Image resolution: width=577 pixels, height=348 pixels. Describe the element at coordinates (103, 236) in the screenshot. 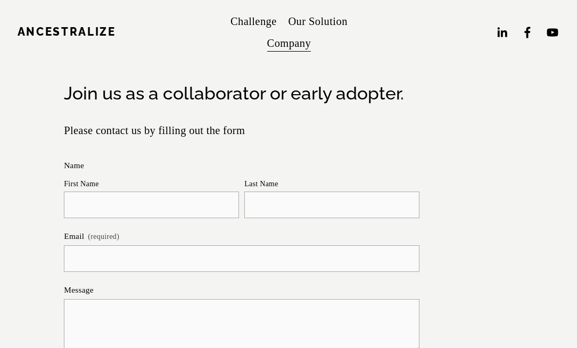

I see `span: (required)` at that location.